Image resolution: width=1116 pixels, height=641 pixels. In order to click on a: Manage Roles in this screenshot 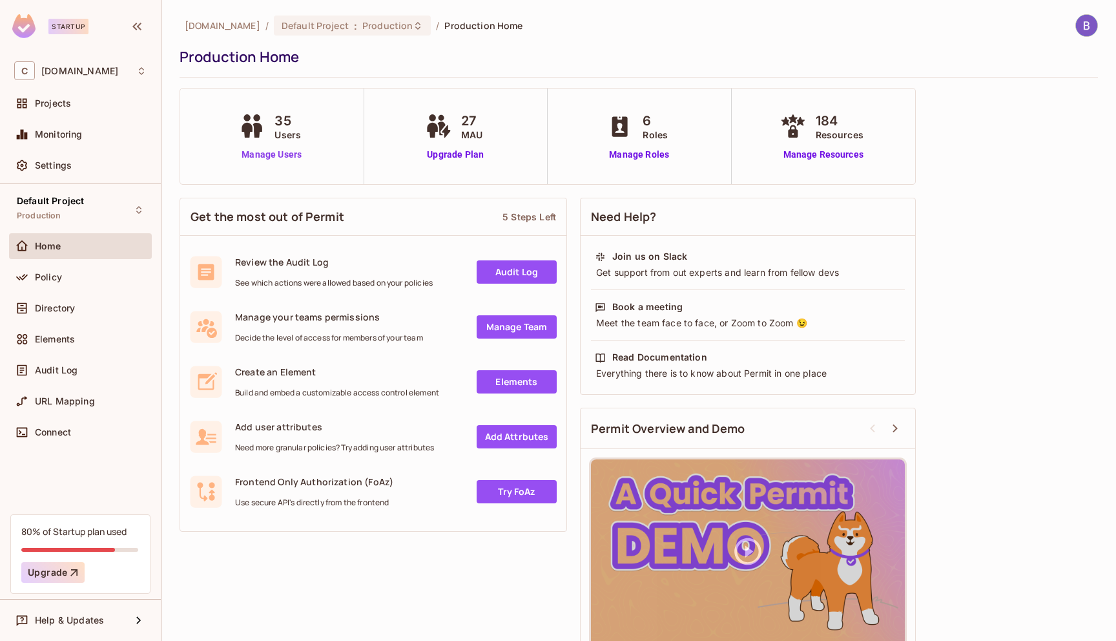, I will do `click(639, 154)`.